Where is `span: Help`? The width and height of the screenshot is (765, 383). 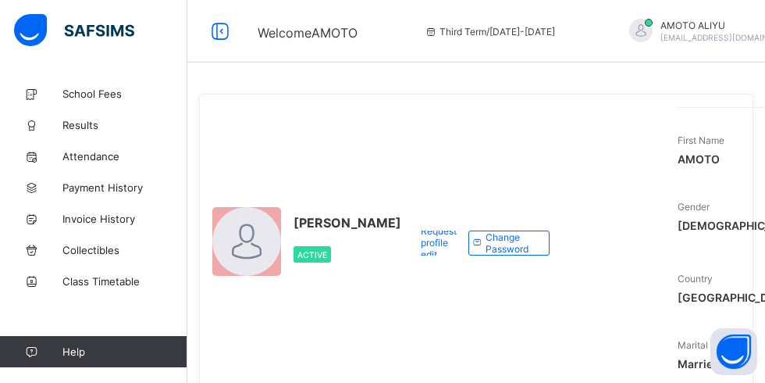 span: Help is located at coordinates (124, 351).